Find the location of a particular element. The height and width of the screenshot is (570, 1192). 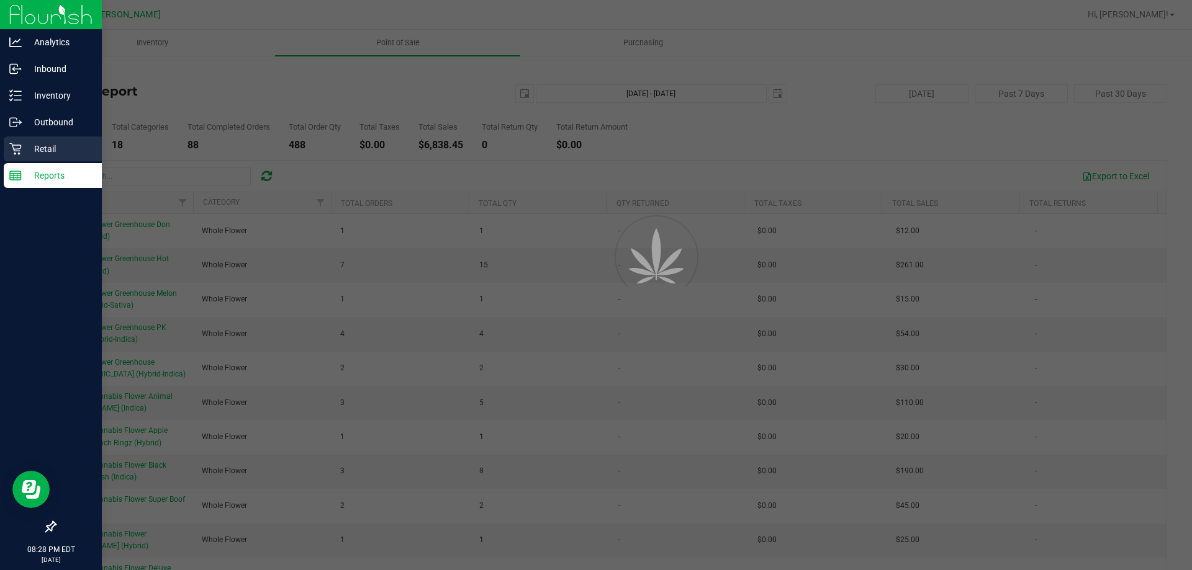

p: Reports is located at coordinates (59, 176).